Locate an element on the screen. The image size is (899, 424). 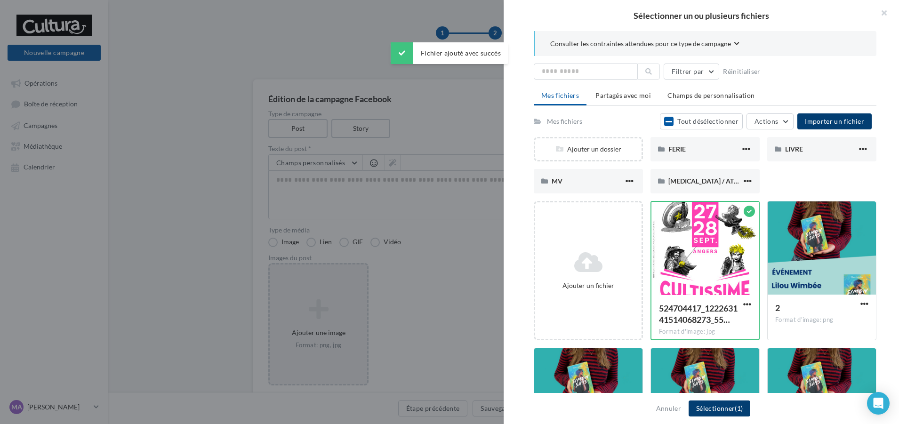
span: (1) is located at coordinates (739, 408).